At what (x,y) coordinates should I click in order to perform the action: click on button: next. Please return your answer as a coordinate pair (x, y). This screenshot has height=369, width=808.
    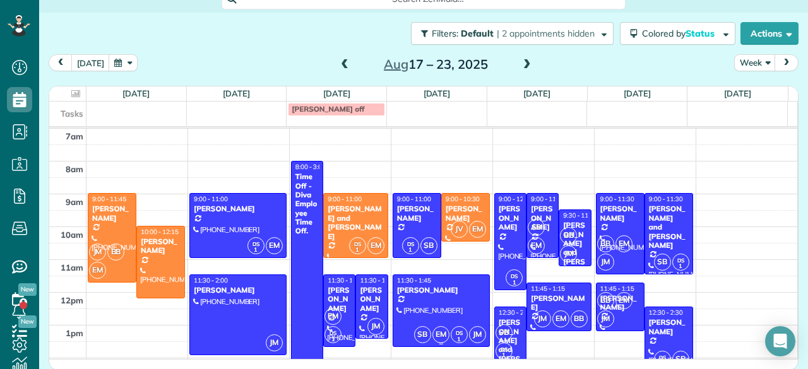
    Looking at the image, I should click on (787, 63).